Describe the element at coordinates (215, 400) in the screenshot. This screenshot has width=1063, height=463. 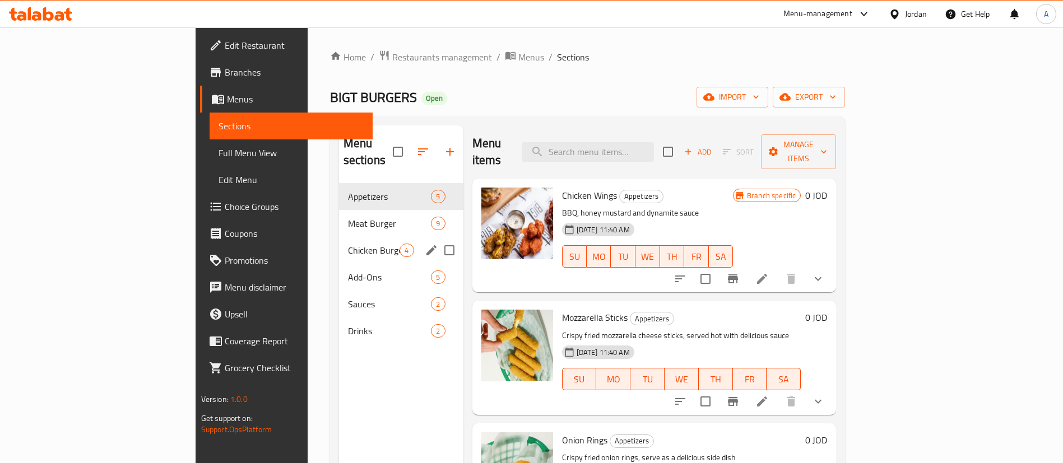
I see `span: Version:` at that location.